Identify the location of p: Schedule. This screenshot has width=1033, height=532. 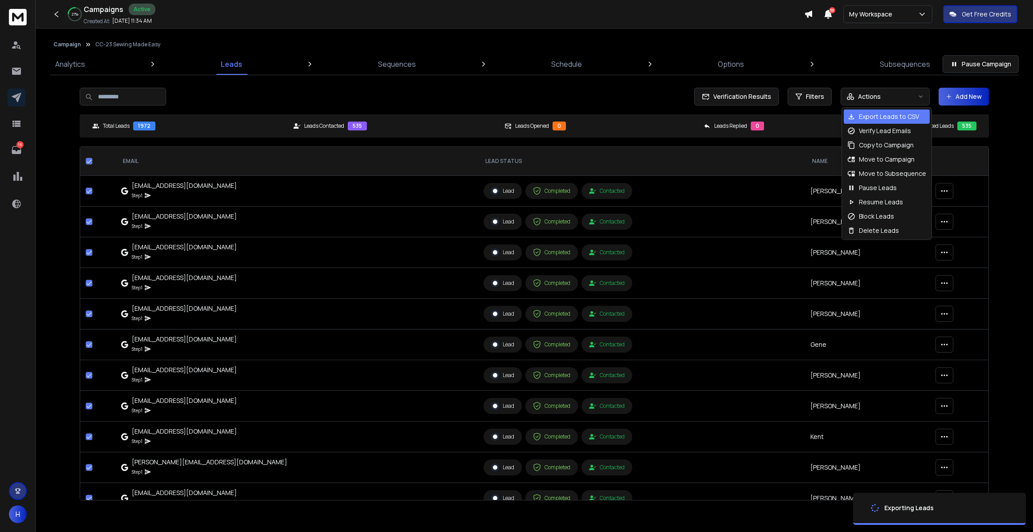
(566, 64).